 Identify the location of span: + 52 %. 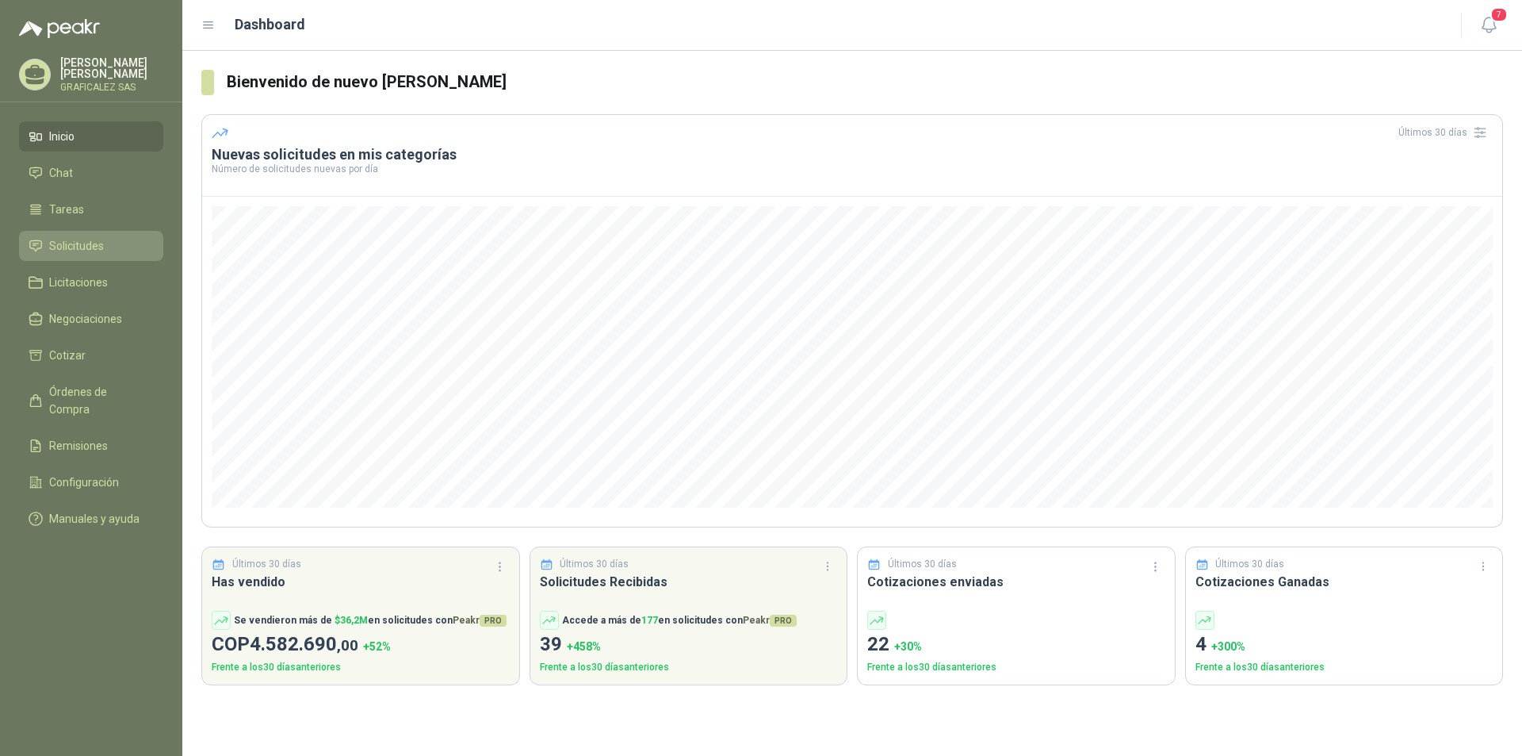
(377, 646).